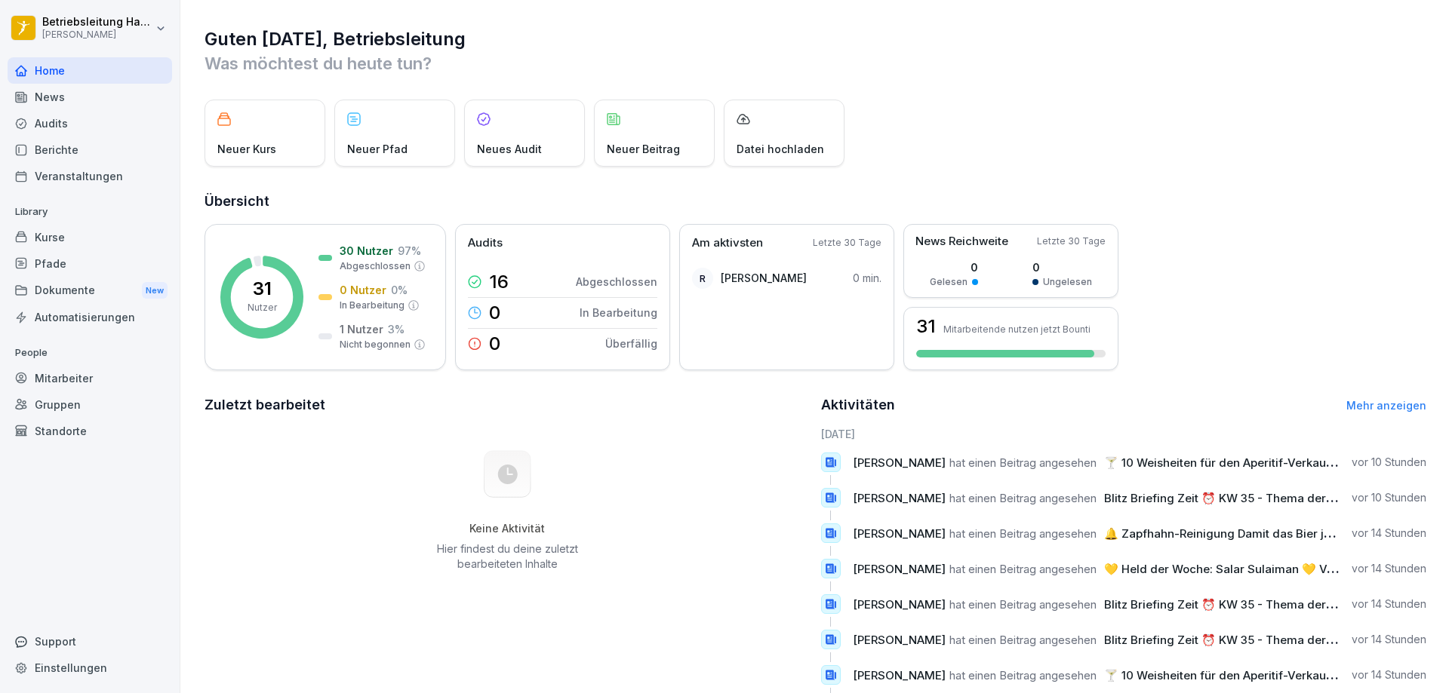 This screenshot has width=1449, height=693. What do you see at coordinates (90, 378) in the screenshot?
I see `div: Mitarbeiter` at bounding box center [90, 378].